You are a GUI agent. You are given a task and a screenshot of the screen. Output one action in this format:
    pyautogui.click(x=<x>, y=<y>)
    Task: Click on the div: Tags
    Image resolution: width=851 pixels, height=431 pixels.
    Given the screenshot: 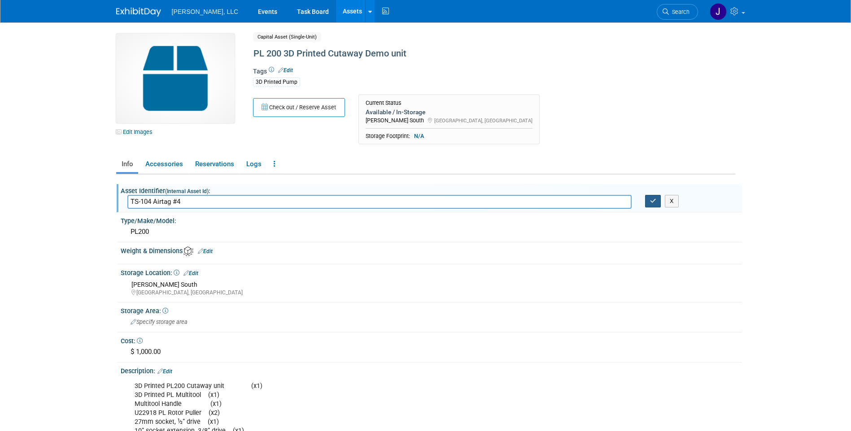 What is the action you would take?
    pyautogui.click(x=457, y=80)
    